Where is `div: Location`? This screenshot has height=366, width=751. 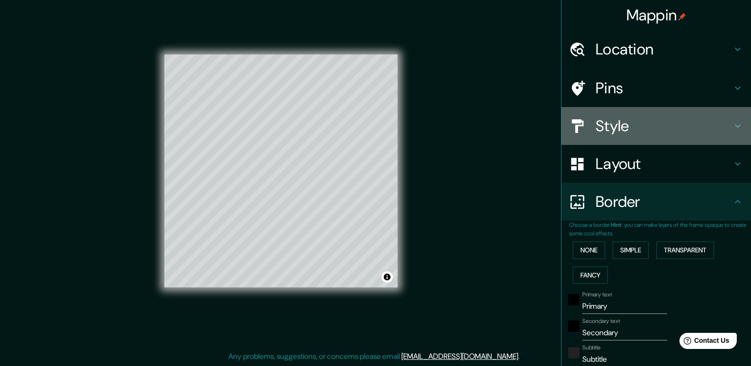 div: Location is located at coordinates (657, 49).